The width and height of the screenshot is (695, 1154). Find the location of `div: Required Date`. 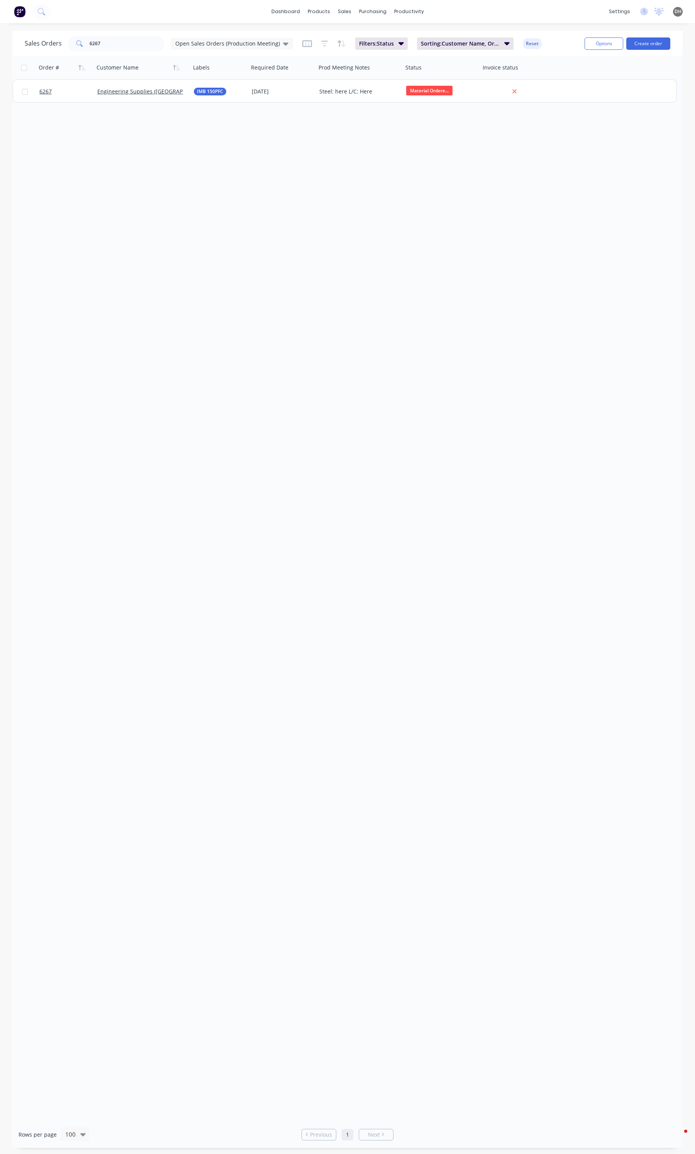

div: Required Date is located at coordinates (270, 68).